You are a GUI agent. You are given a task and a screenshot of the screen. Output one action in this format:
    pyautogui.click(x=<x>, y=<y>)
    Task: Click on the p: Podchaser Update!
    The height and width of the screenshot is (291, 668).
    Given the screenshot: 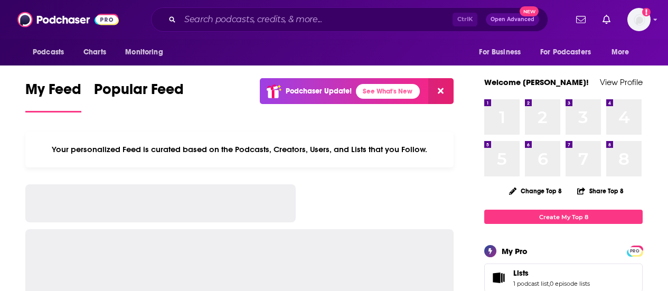 What is the action you would take?
    pyautogui.click(x=318, y=91)
    